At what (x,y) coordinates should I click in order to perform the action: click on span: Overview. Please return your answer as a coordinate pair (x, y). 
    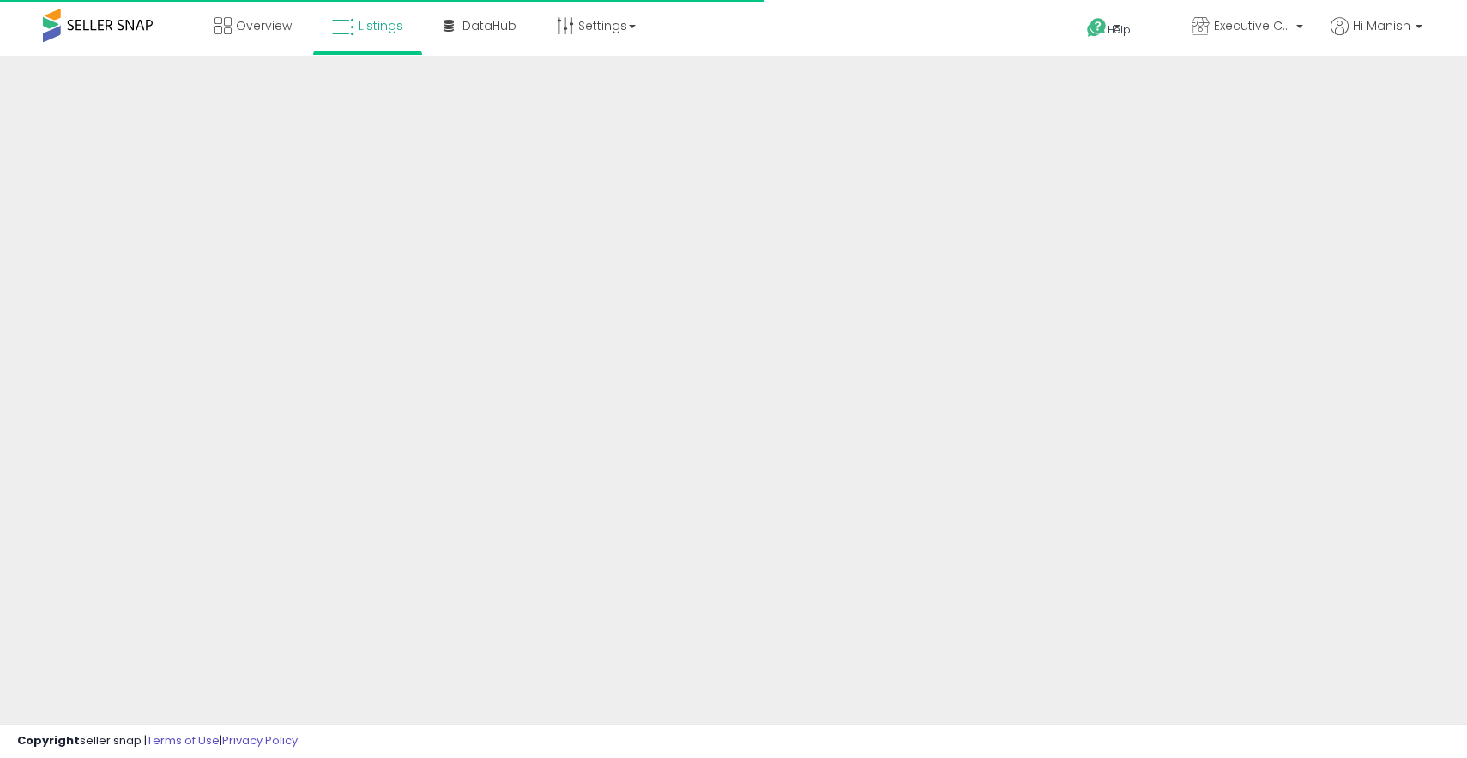
    Looking at the image, I should click on (263, 26).